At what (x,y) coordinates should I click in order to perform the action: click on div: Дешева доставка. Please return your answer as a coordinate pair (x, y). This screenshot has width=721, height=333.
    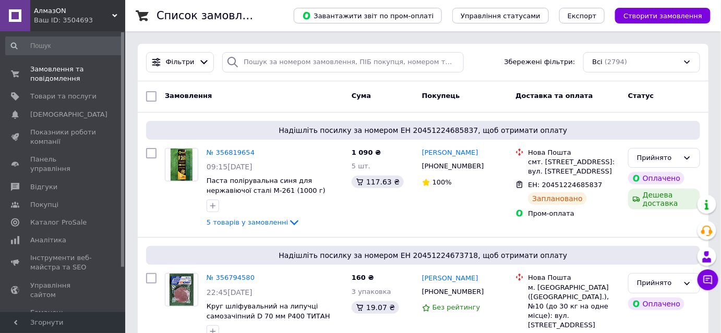
    Looking at the image, I should click on (664, 199).